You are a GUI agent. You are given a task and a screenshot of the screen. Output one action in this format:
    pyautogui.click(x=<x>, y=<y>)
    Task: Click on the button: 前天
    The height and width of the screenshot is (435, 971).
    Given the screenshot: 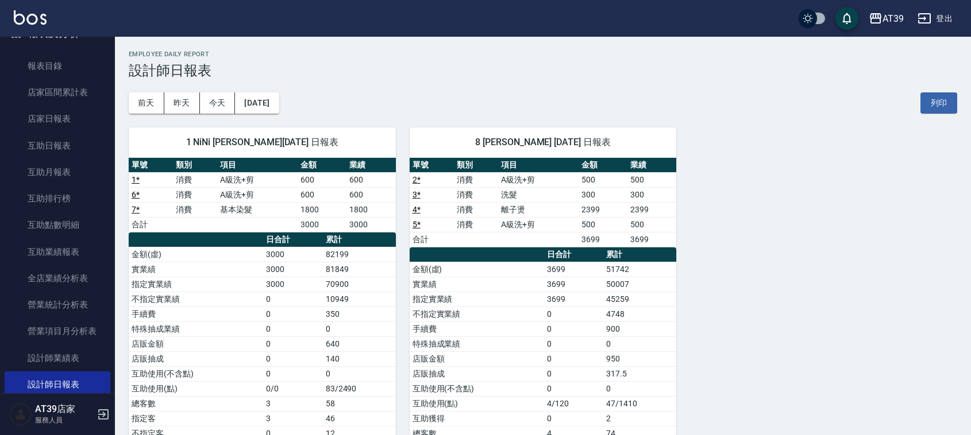 What is the action you would take?
    pyautogui.click(x=146, y=103)
    